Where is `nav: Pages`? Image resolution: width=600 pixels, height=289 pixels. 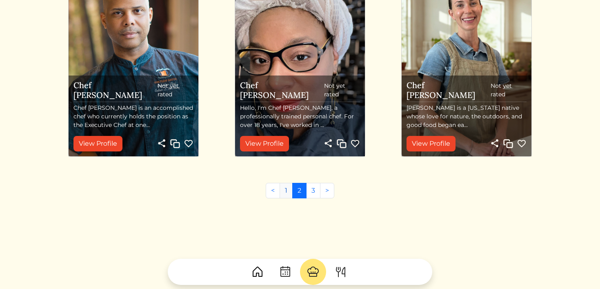 nav: Pages is located at coordinates (300, 194).